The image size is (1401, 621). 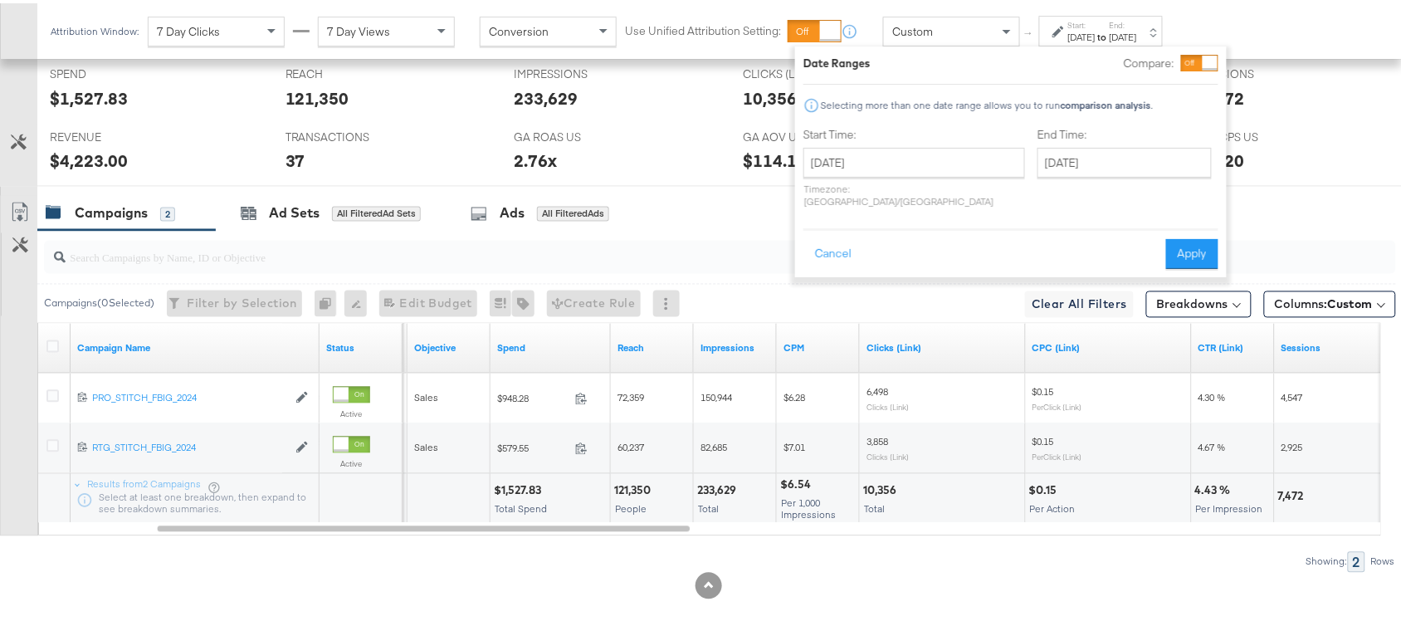 I want to click on button: Columns:Custom, so click(x=1329, y=301).